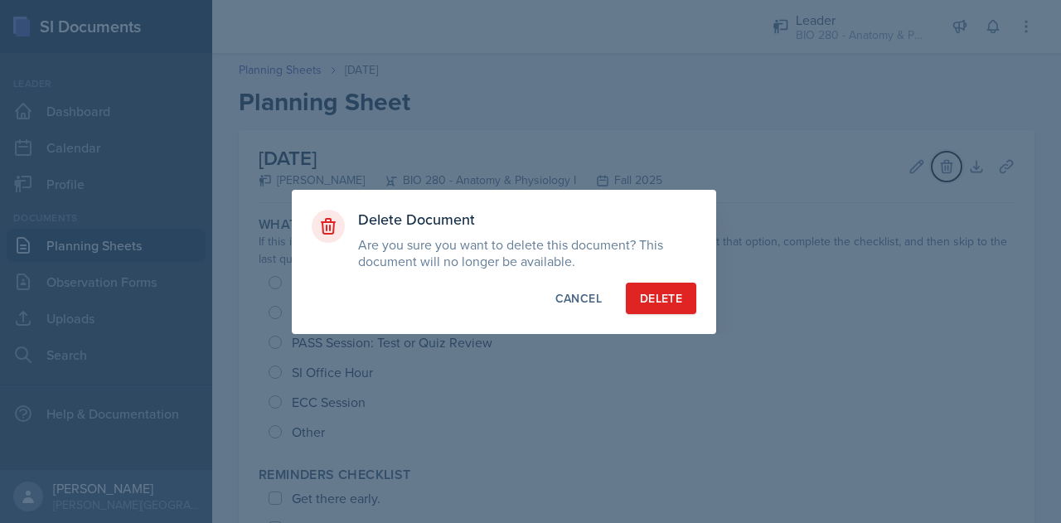 This screenshot has width=1061, height=523. What do you see at coordinates (661, 298) in the screenshot?
I see `div: Delete` at bounding box center [661, 298].